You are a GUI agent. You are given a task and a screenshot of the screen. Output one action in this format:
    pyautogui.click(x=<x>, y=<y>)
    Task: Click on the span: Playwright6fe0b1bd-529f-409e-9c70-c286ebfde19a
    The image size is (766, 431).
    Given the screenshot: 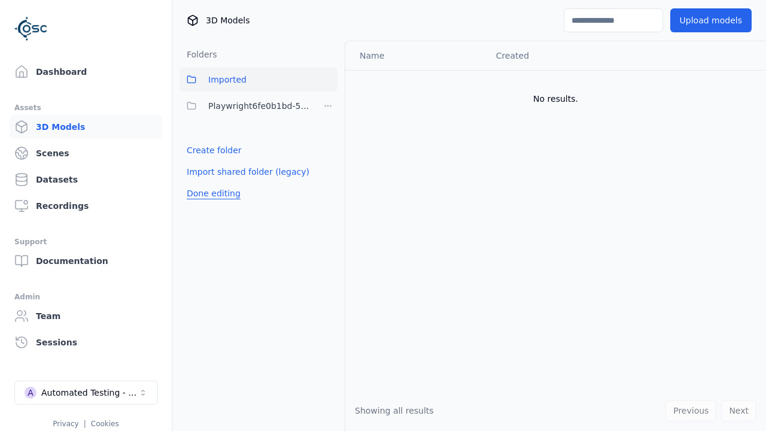 What is the action you would take?
    pyautogui.click(x=260, y=106)
    